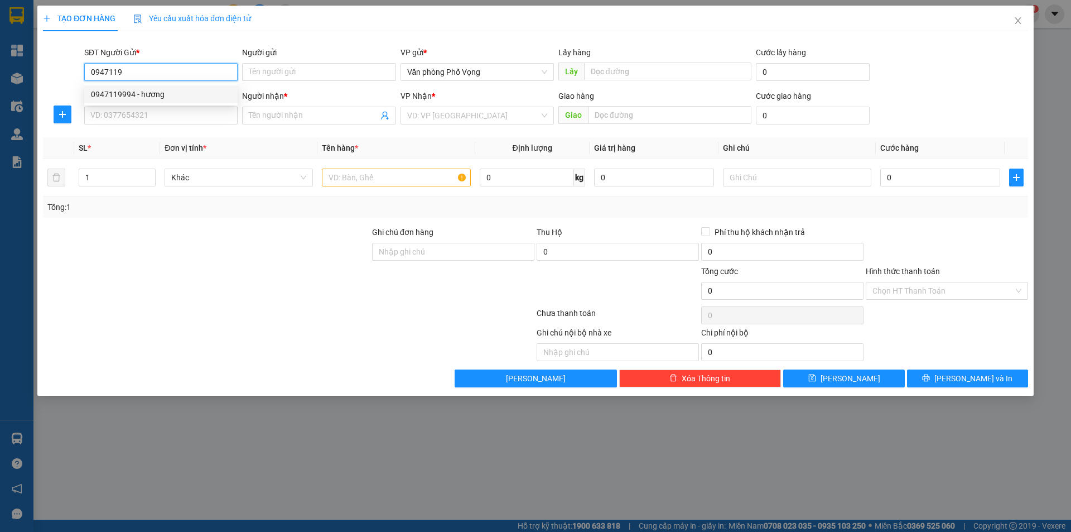  Describe the element at coordinates (83, 148) in the screenshot. I see `span: SL` at that location.